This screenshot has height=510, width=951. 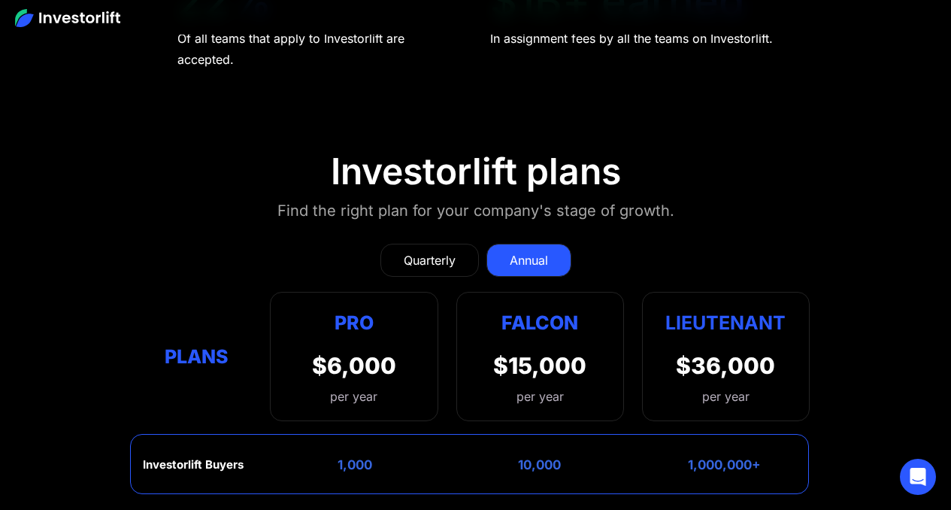 What do you see at coordinates (354, 322) in the screenshot?
I see `div: Pro` at bounding box center [354, 322].